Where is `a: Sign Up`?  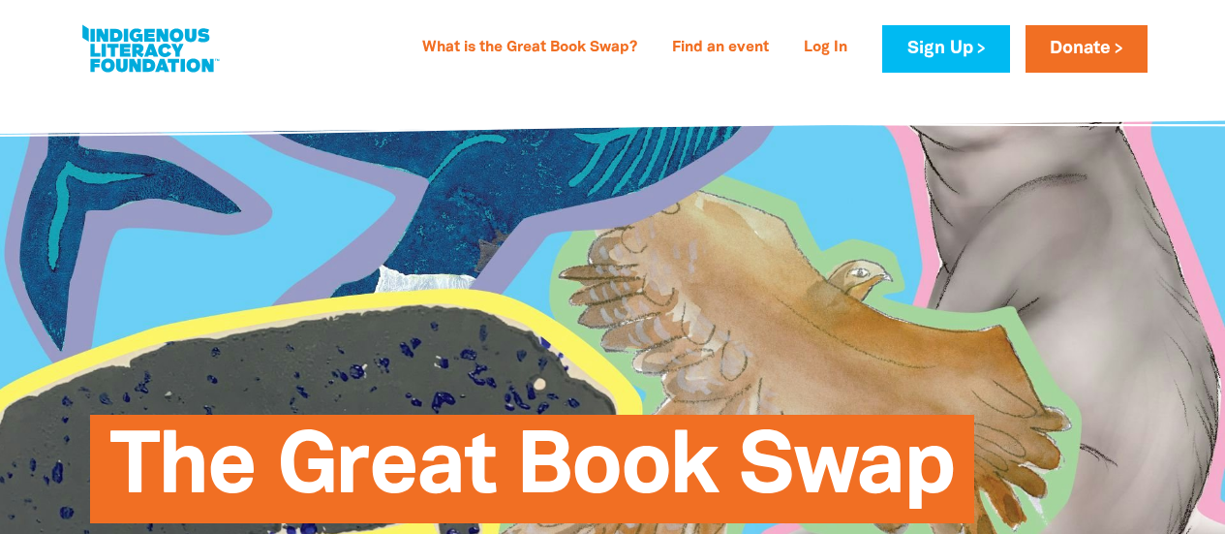 a: Sign Up is located at coordinates (945, 48).